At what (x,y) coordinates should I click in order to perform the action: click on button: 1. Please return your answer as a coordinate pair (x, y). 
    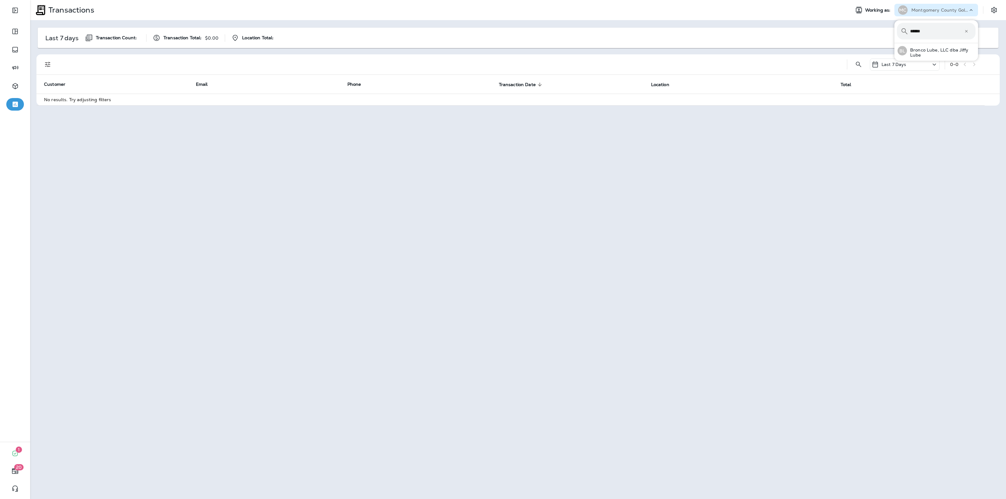
    Looking at the image, I should click on (15, 454).